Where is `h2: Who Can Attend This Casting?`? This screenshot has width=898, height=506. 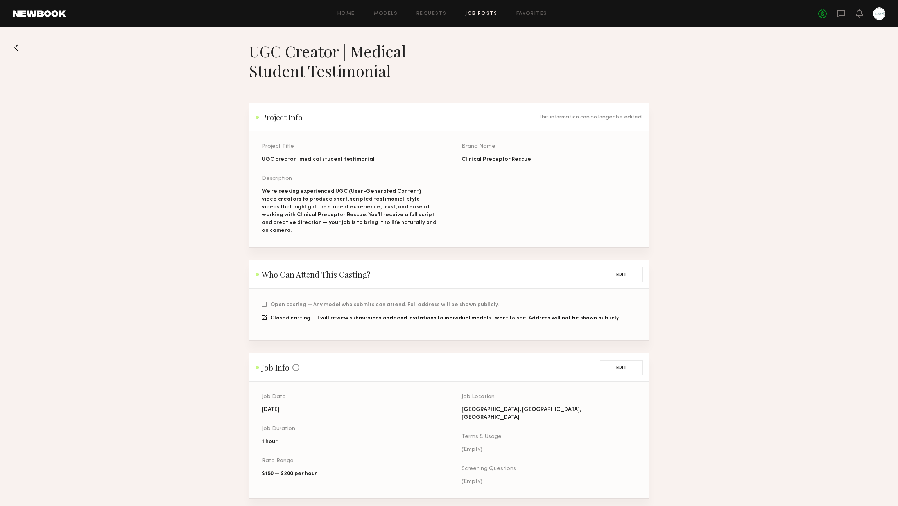
h2: Who Can Attend This Casting? is located at coordinates (313, 274).